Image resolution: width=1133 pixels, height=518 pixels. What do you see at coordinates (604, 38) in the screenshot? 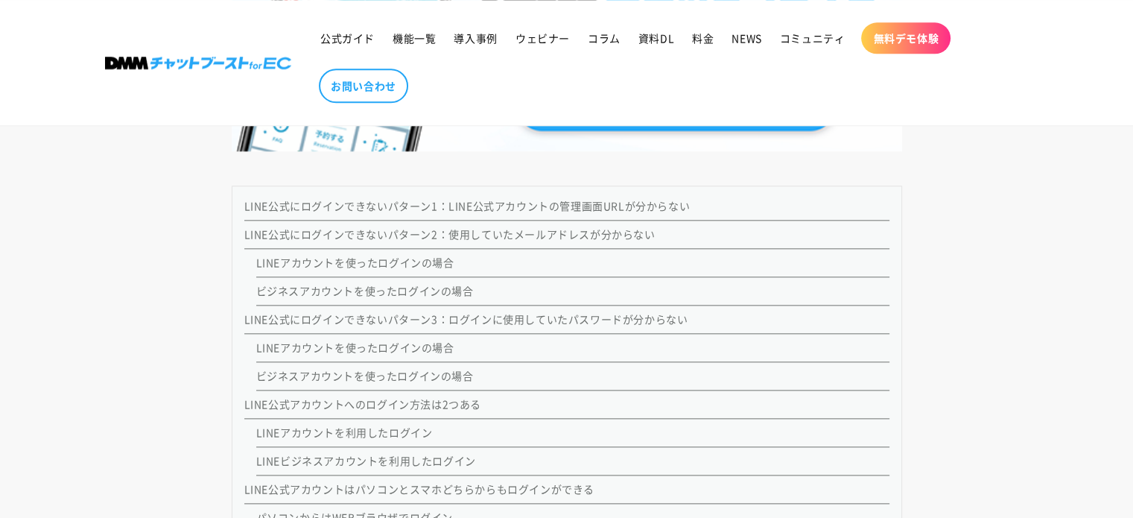
I see `span: コラム` at bounding box center [604, 38].